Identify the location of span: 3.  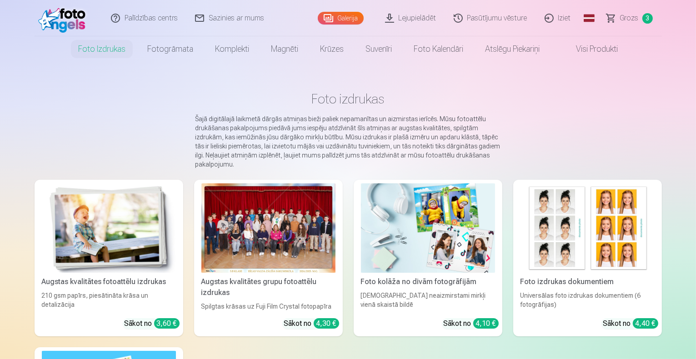
(647, 18).